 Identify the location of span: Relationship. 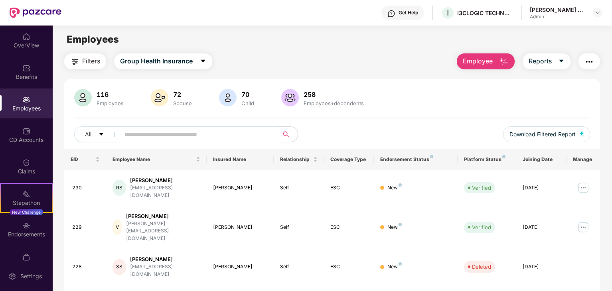
(296, 160).